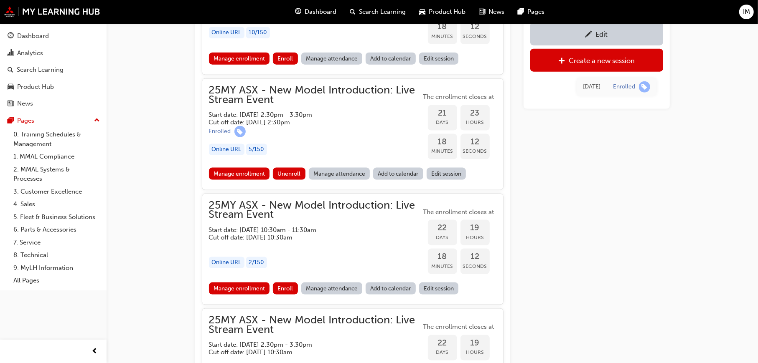 The width and height of the screenshot is (758, 363). Describe the element at coordinates (315, 12) in the screenshot. I see `a: guage-iconDashboard` at that location.